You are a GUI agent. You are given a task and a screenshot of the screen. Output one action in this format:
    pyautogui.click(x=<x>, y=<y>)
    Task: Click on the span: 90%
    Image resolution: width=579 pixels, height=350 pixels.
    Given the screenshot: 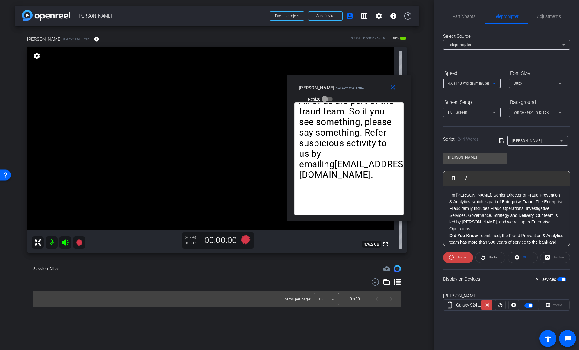 What is the action you would take?
    pyautogui.click(x=395, y=38)
    